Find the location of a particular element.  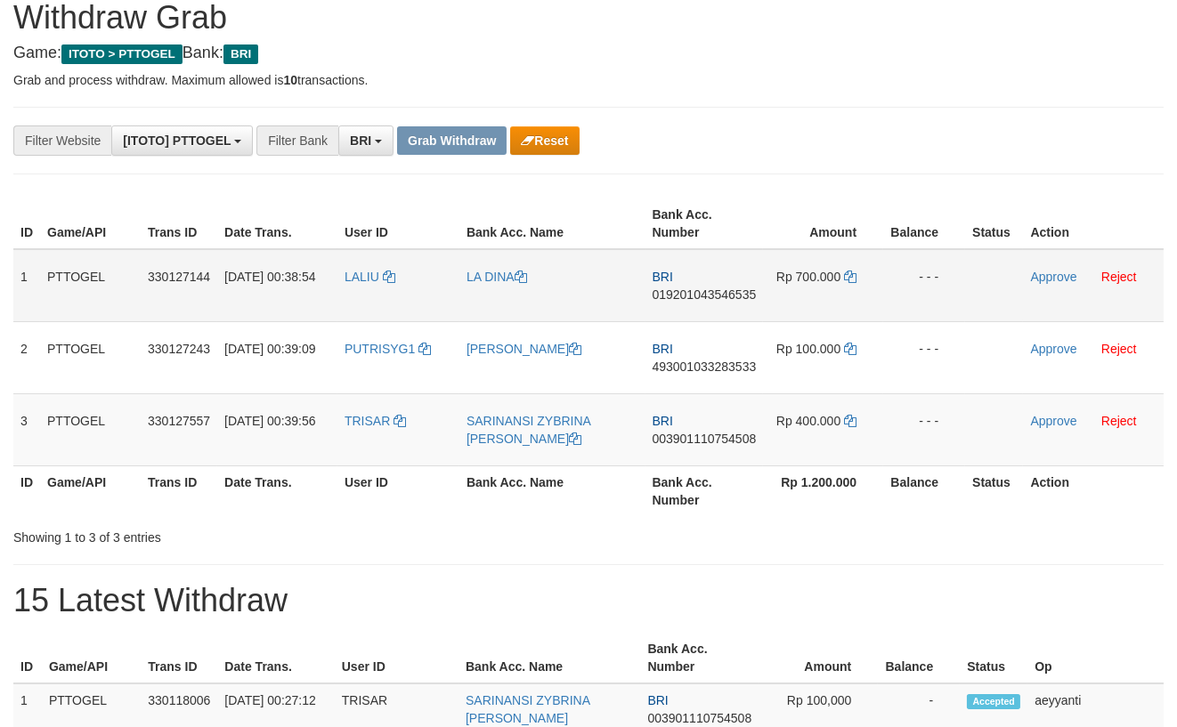

span: PUTRISYG1 is located at coordinates (379, 349).